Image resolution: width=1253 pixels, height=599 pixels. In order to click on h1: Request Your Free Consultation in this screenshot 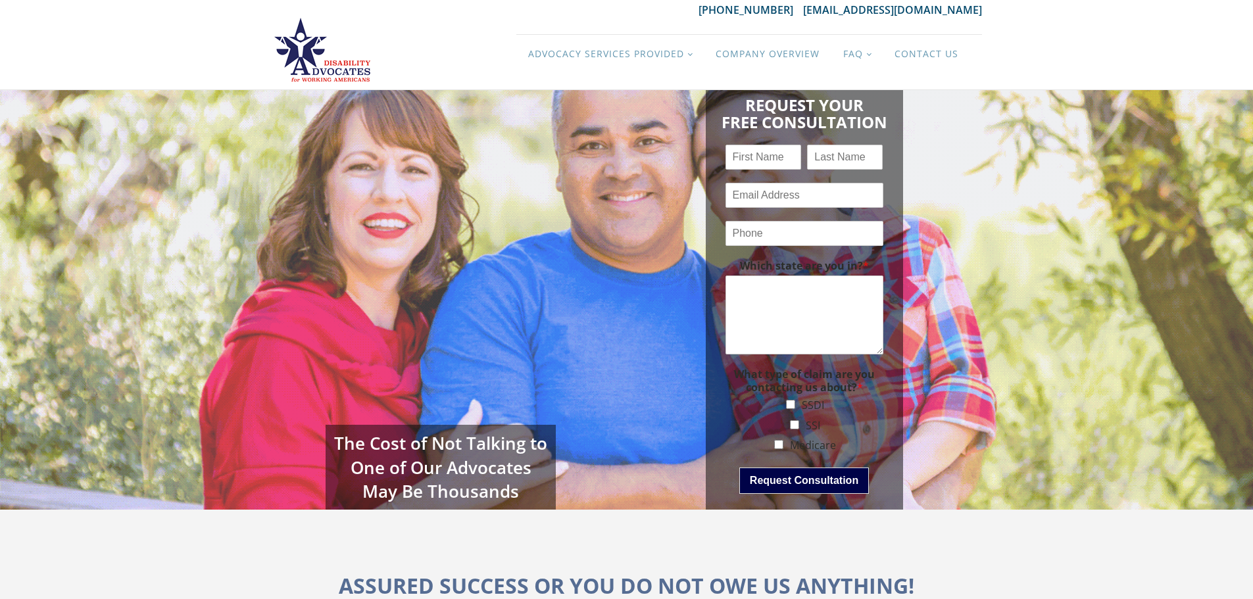, I will do `click(805, 111)`.